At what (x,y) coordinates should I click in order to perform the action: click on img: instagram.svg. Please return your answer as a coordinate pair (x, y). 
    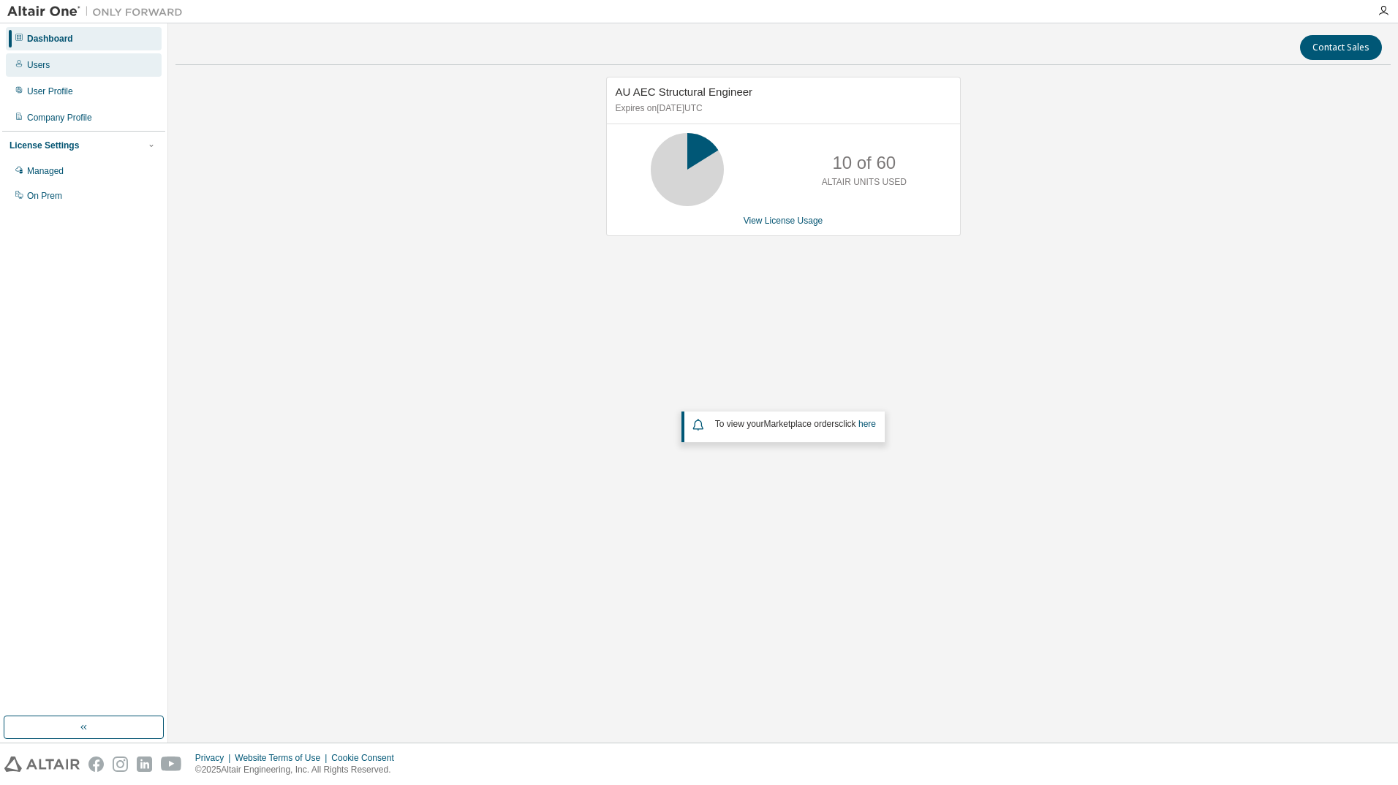
    Looking at the image, I should click on (120, 764).